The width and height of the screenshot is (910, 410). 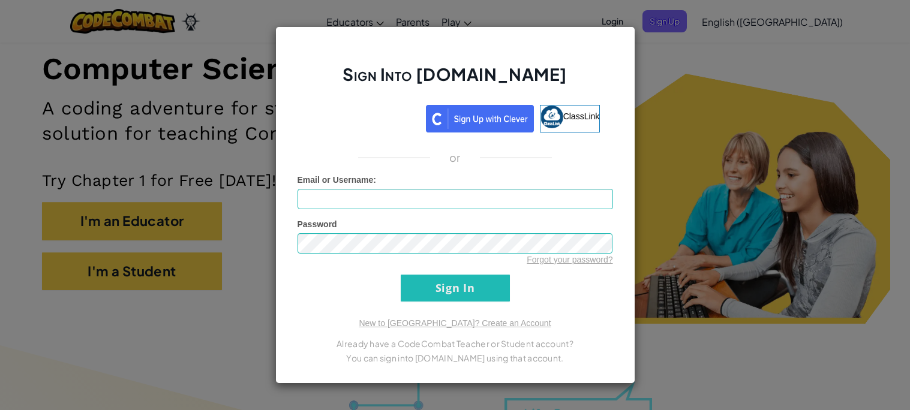 What do you see at coordinates (455, 288) in the screenshot?
I see `input: Sign In` at bounding box center [455, 288].